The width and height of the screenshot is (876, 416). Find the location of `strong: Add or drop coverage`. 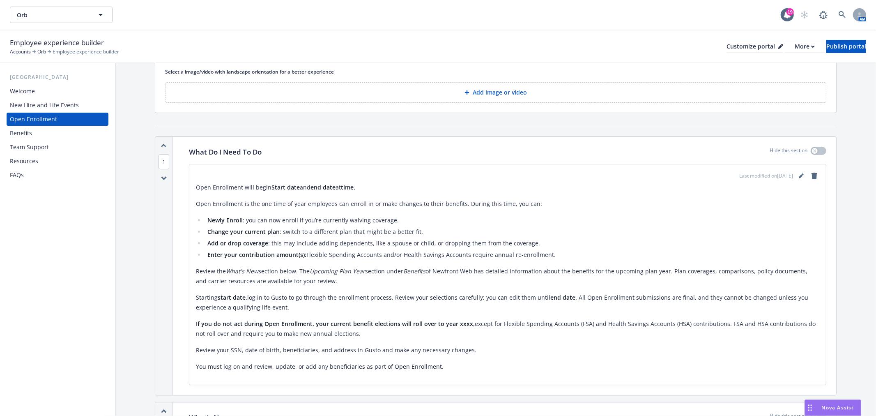

strong: Add or drop coverage is located at coordinates (238, 243).